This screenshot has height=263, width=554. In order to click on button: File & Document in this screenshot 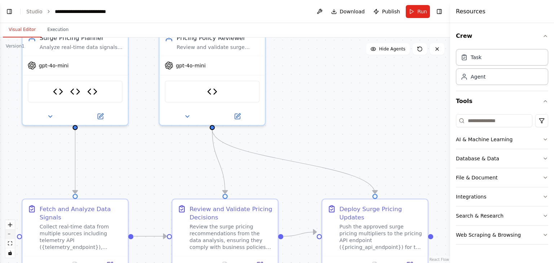, I will do `click(502, 178)`.